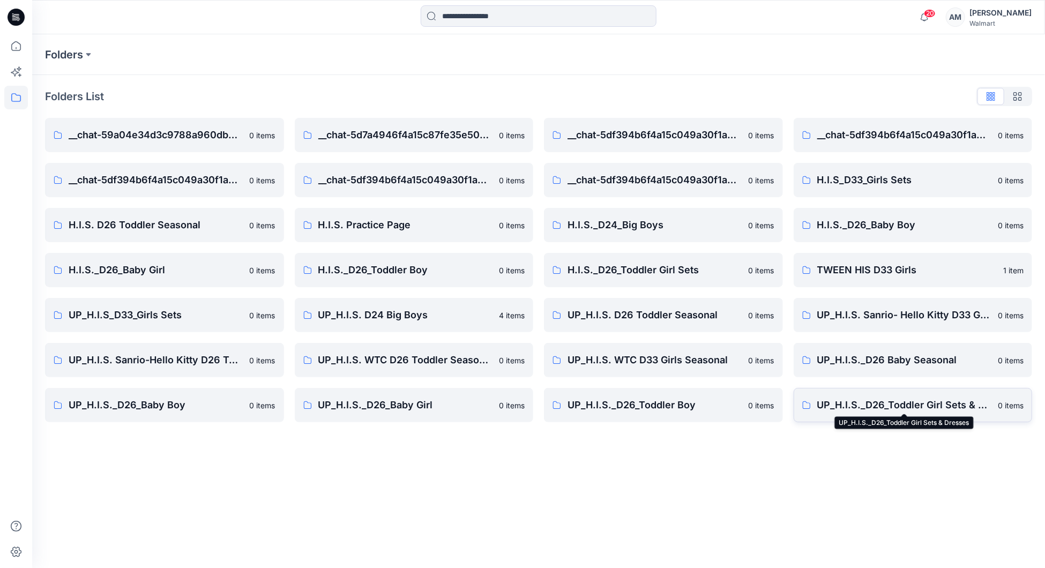 This screenshot has height=568, width=1045. What do you see at coordinates (165, 360) in the screenshot?
I see `a: UP_H.I.S. Sanrio-Hello Kitty D26 Toddler Girls0 items` at bounding box center [165, 360].